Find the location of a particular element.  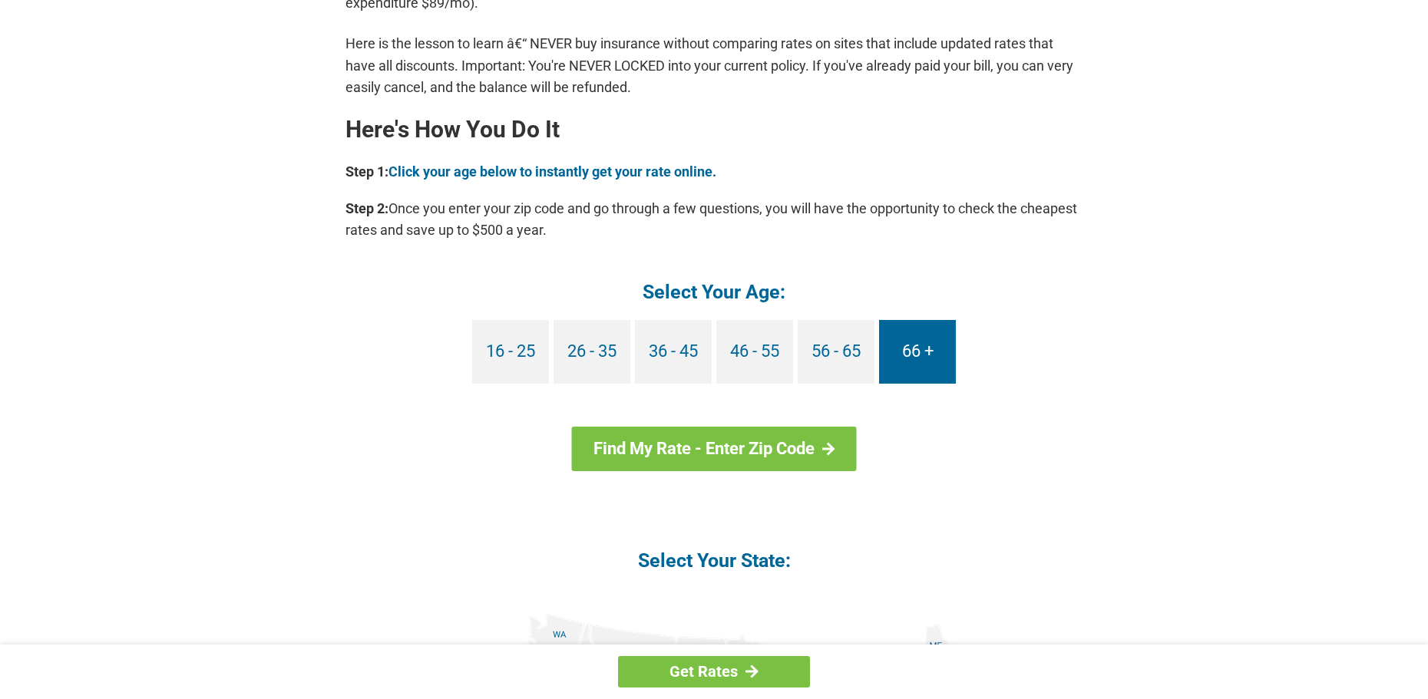

p: Here is the lesson to learn â€“ NEVER buy insurance without comparing rates on sites that include... is located at coordinates (714, 65).